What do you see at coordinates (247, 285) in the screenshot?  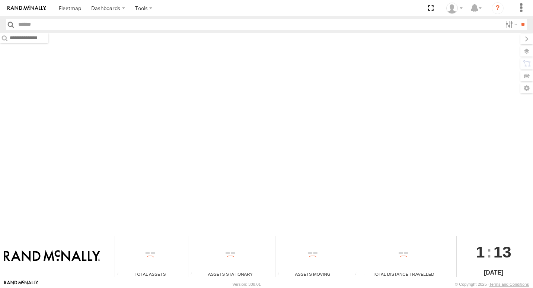 I see `div: Version: 308.01` at bounding box center [247, 285].